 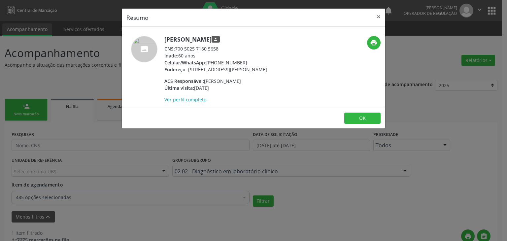 I want to click on i: print, so click(x=374, y=43).